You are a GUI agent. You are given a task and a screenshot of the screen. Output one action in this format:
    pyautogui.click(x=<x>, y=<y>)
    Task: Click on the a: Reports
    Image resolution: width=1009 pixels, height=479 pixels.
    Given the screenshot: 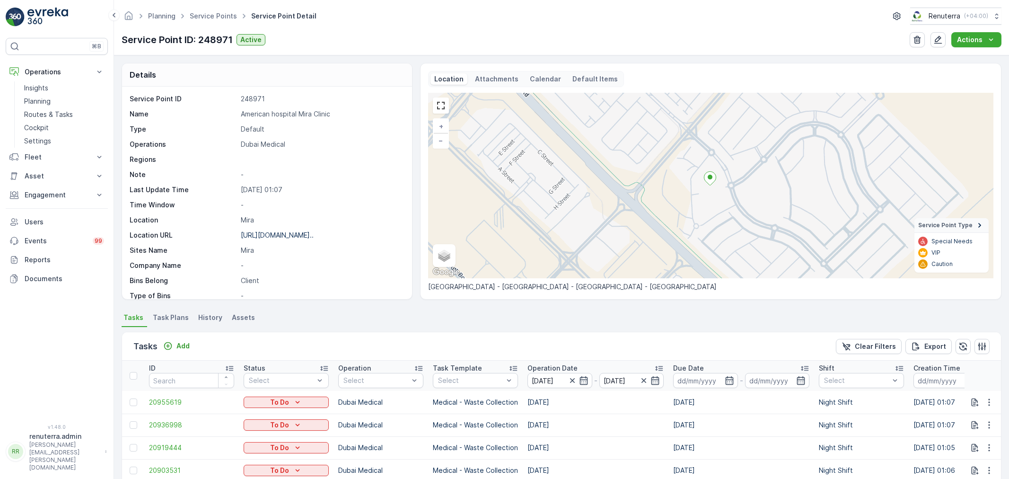 What is the action you would take?
    pyautogui.click(x=57, y=260)
    